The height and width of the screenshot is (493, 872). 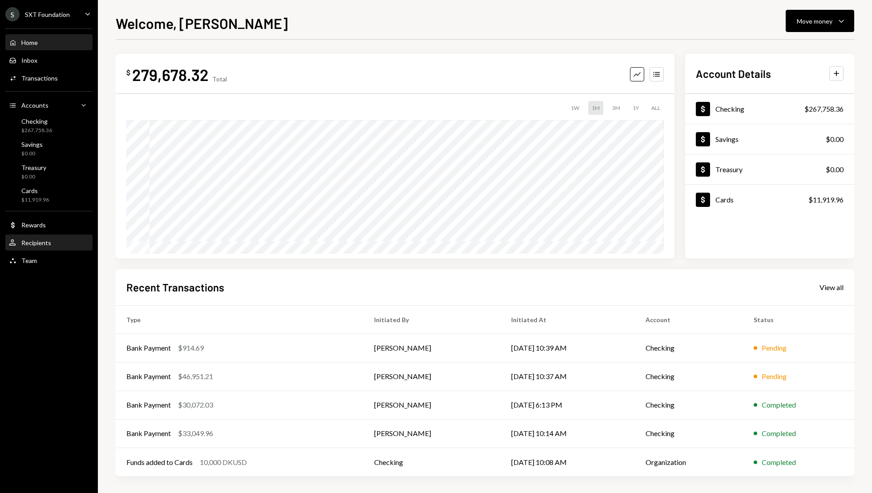 I want to click on a: View all, so click(x=832, y=287).